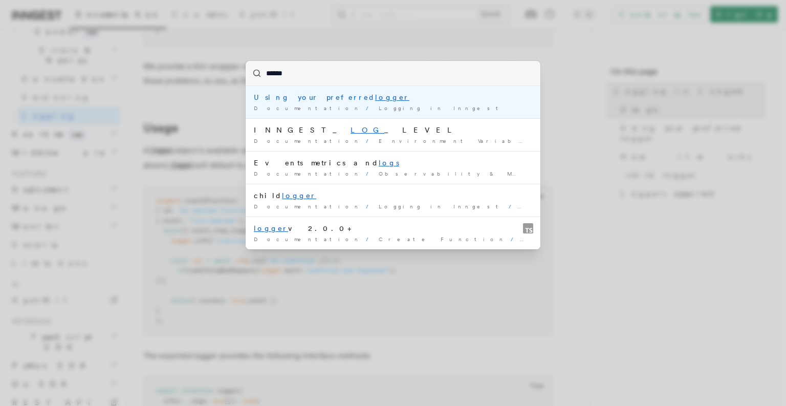 This screenshot has height=406, width=786. Describe the element at coordinates (393, 163) in the screenshot. I see `div: Events metrics and` at that location.